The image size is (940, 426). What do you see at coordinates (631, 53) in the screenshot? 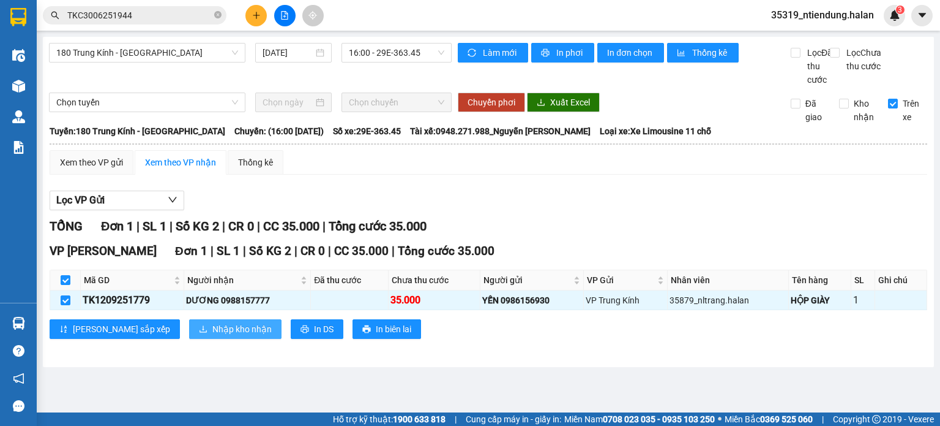
I see `span: In đơn chọn` at bounding box center [631, 53].